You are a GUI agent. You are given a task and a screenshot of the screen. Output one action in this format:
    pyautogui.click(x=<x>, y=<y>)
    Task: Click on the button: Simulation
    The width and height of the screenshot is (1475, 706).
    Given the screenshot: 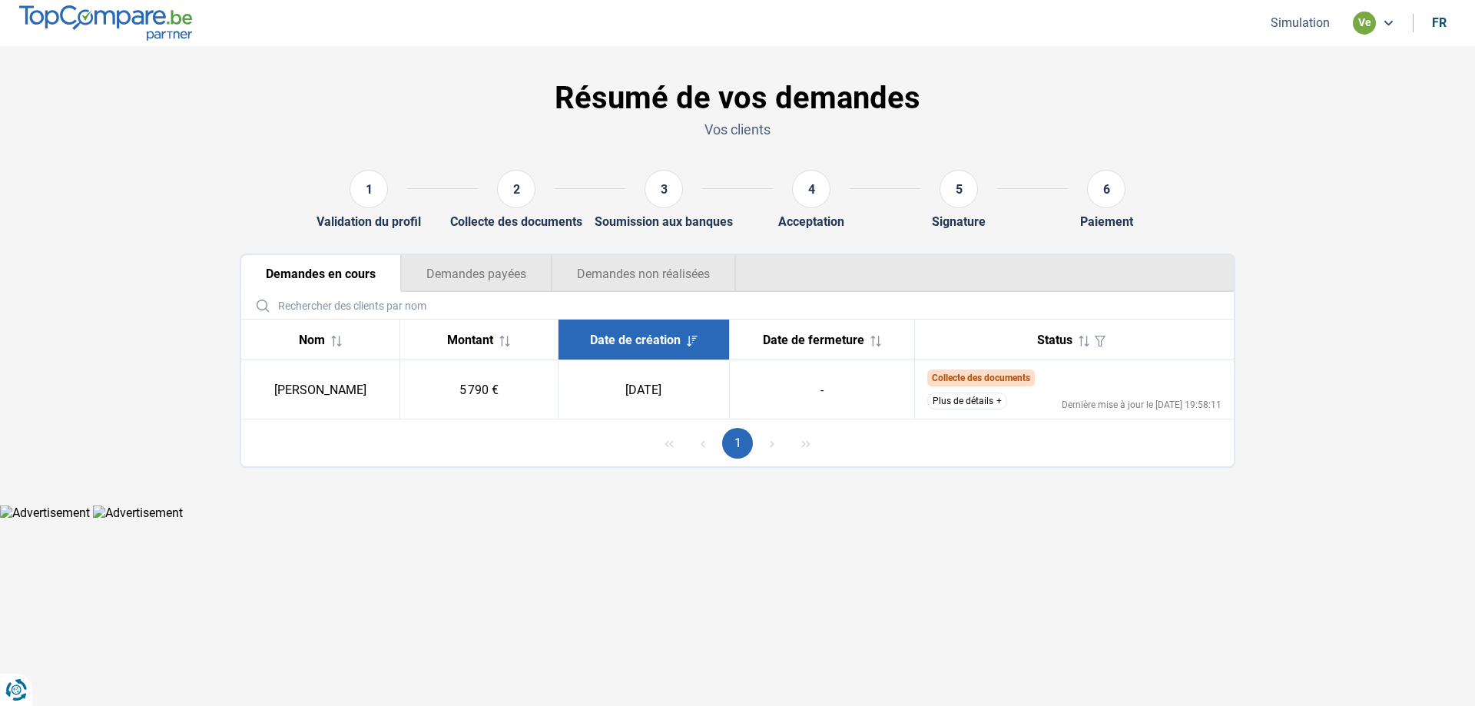 What is the action you would take?
    pyautogui.click(x=1300, y=22)
    